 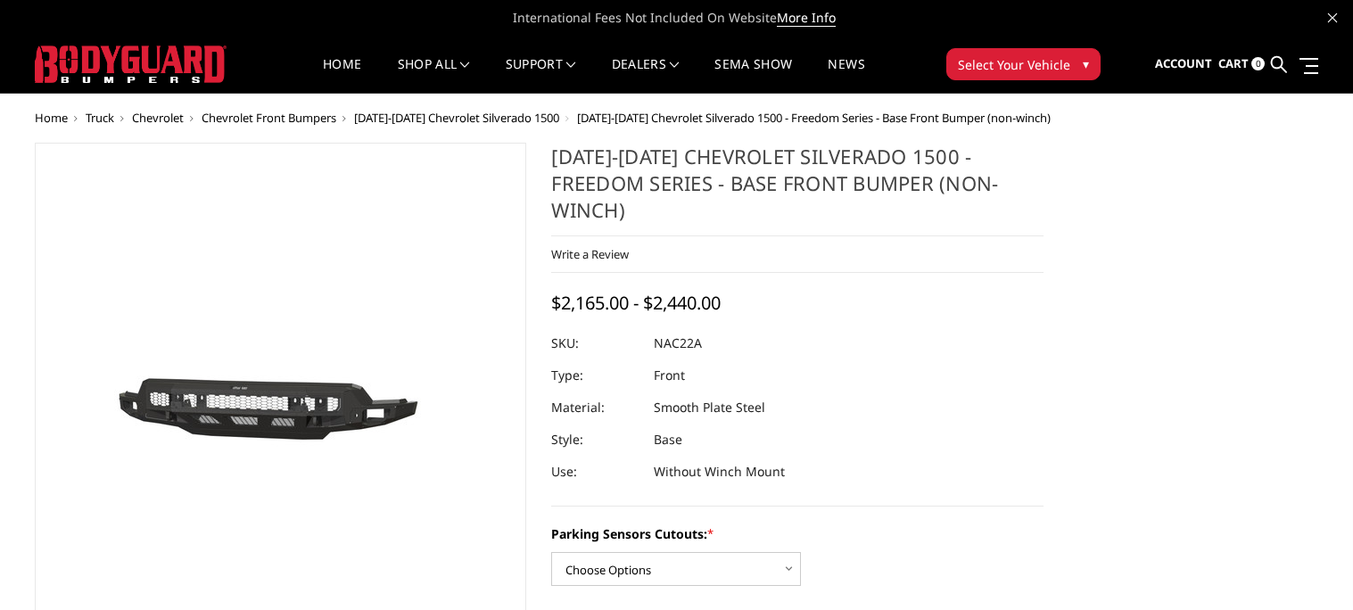 I want to click on span: Select Your Vehicle, so click(x=1014, y=64).